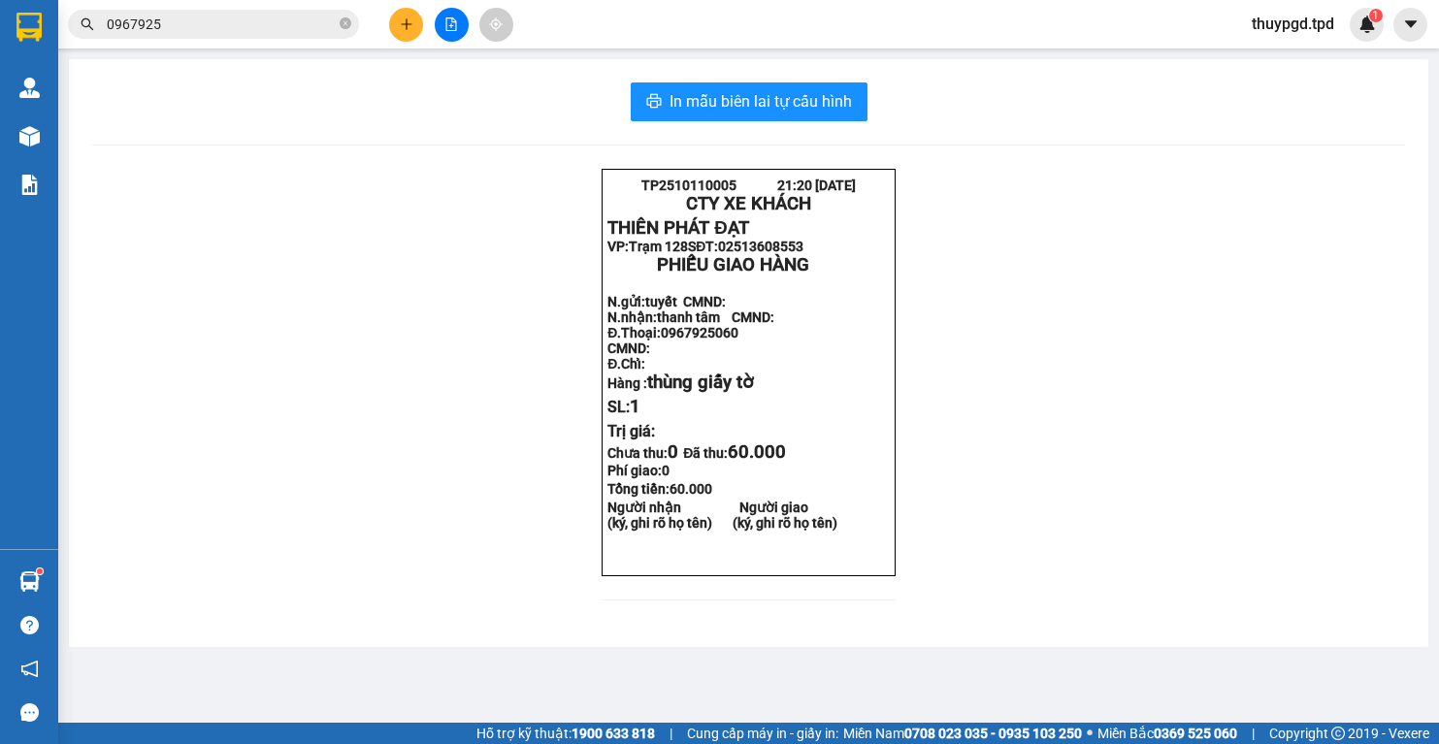 The width and height of the screenshot is (1439, 744). Describe the element at coordinates (667, 302) in the screenshot. I see `strong: N.gửi:` at that location.